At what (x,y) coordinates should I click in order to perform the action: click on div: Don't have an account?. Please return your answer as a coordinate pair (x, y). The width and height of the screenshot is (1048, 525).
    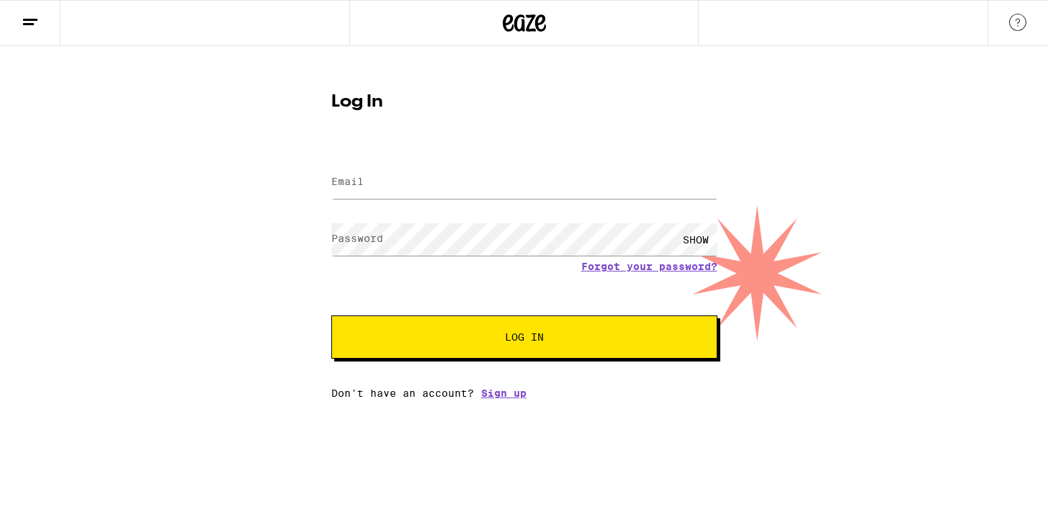
    Looking at the image, I should click on (524, 393).